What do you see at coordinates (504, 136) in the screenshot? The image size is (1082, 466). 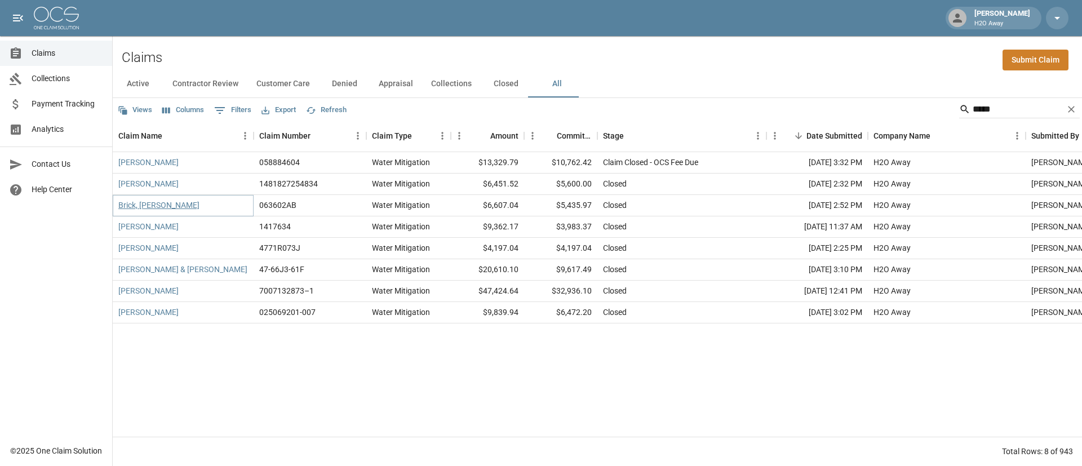 I see `div: Amount` at bounding box center [504, 136].